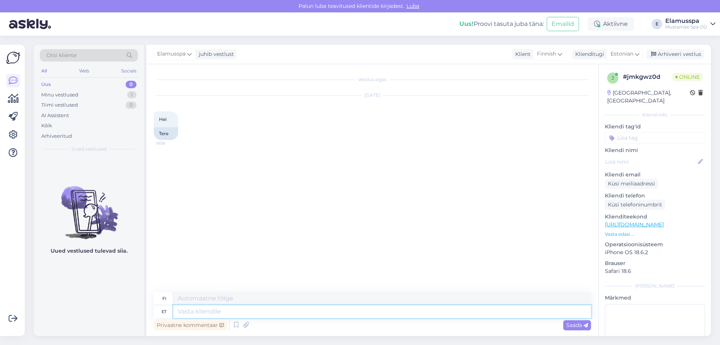 The image size is (720, 345). What do you see at coordinates (676, 54) in the screenshot?
I see `div: Arhiveeri vestlus` at bounding box center [676, 54].